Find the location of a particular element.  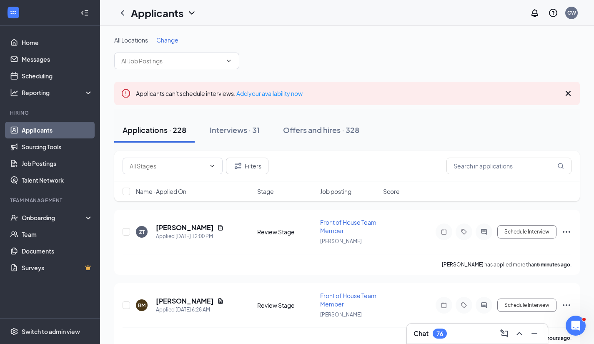

div: Interviews · 31 is located at coordinates (235, 130).